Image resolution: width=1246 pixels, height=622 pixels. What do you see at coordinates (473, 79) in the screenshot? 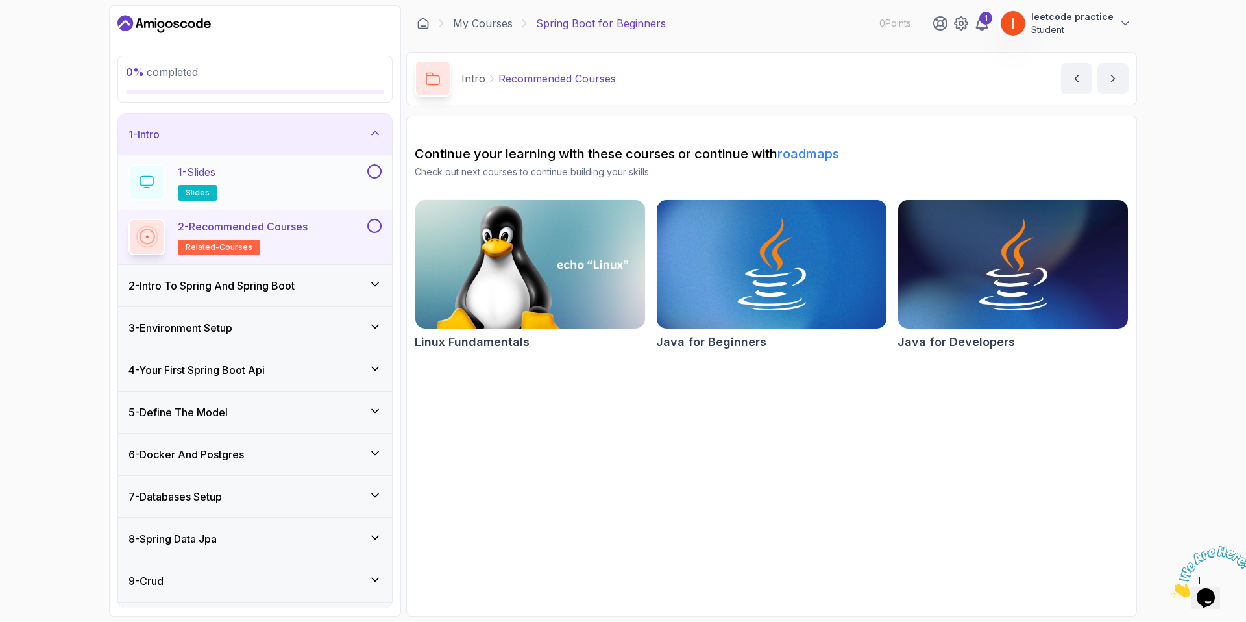
I see `p: Intro` at bounding box center [473, 79].